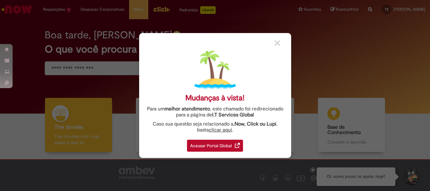  I want to click on img: redirect_link.png, so click(237, 145).